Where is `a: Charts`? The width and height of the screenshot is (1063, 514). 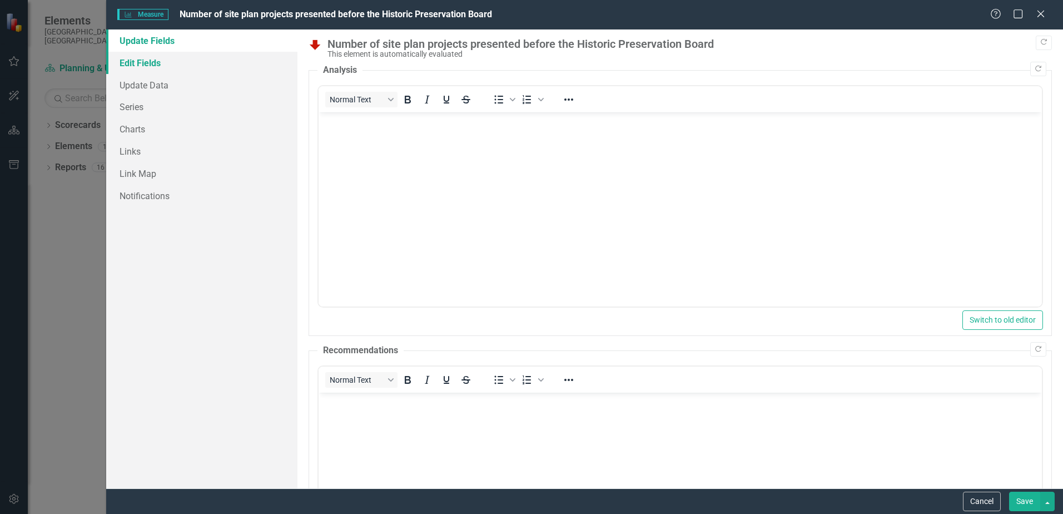 a: Charts is located at coordinates (202, 129).